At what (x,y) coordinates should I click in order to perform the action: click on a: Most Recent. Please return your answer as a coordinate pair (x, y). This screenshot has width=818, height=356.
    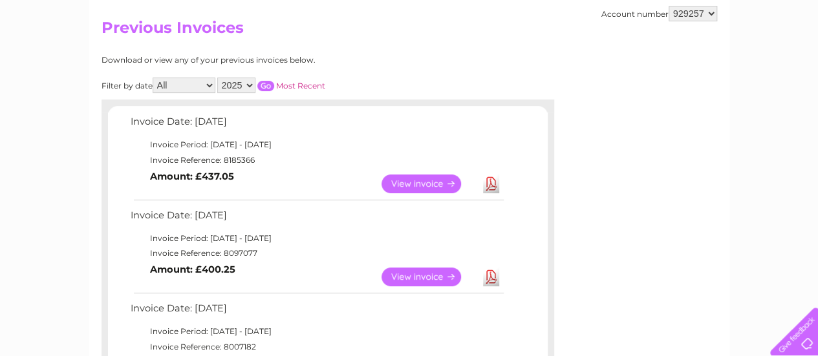
    Looking at the image, I should click on (301, 85).